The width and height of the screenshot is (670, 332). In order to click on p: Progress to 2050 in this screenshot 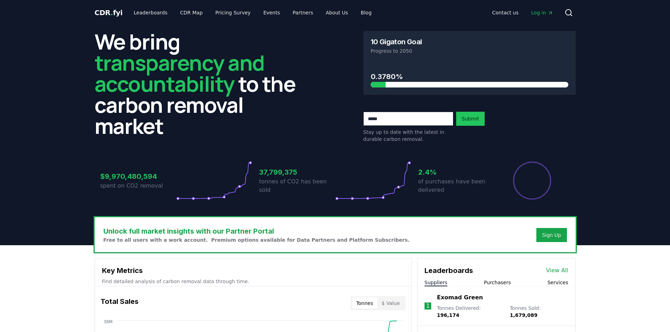, I will do `click(470, 51)`.